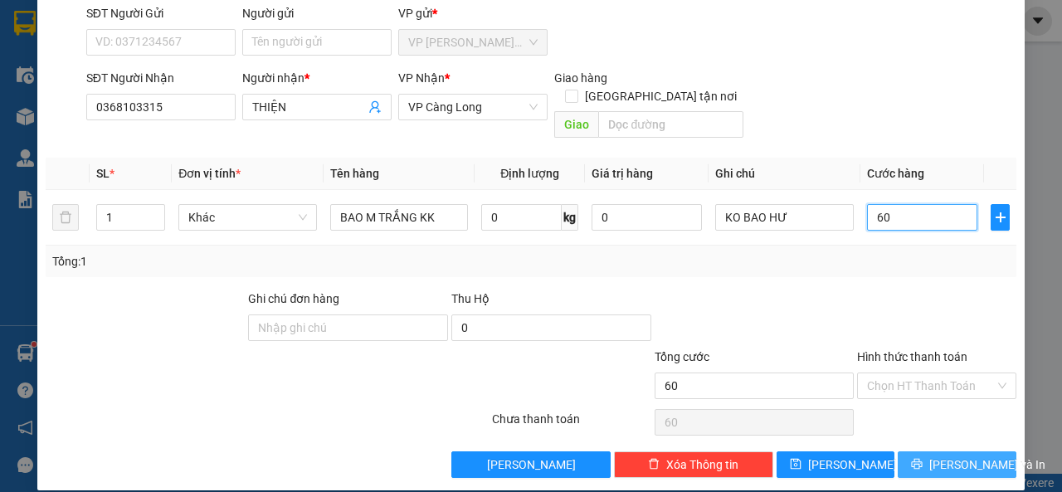  I want to click on span: Đơn vị tính, so click(209, 173).